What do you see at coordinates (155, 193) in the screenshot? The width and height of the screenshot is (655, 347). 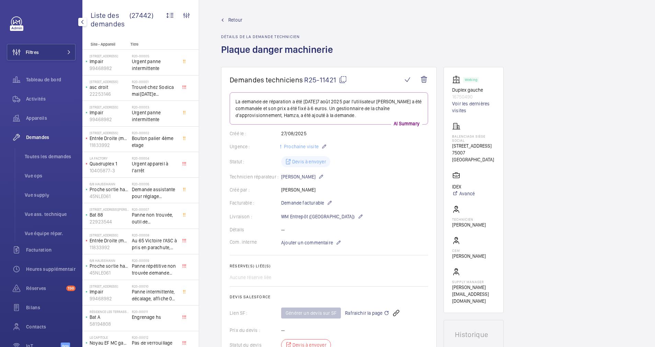 I see `span: Demande assistante pour réglage d'opérateurs porte cabine double accès` at bounding box center [155, 193].